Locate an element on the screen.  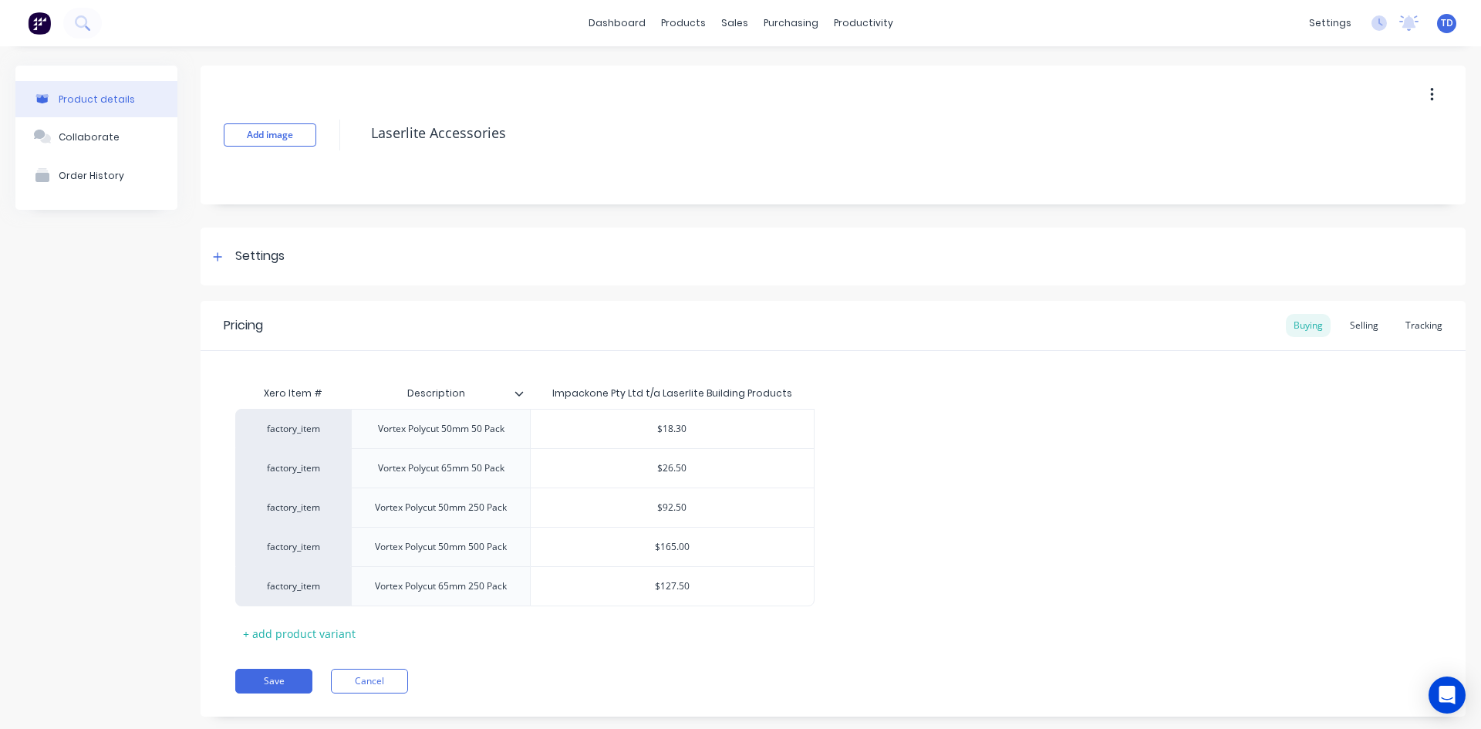
div: purchasing is located at coordinates (790, 23).